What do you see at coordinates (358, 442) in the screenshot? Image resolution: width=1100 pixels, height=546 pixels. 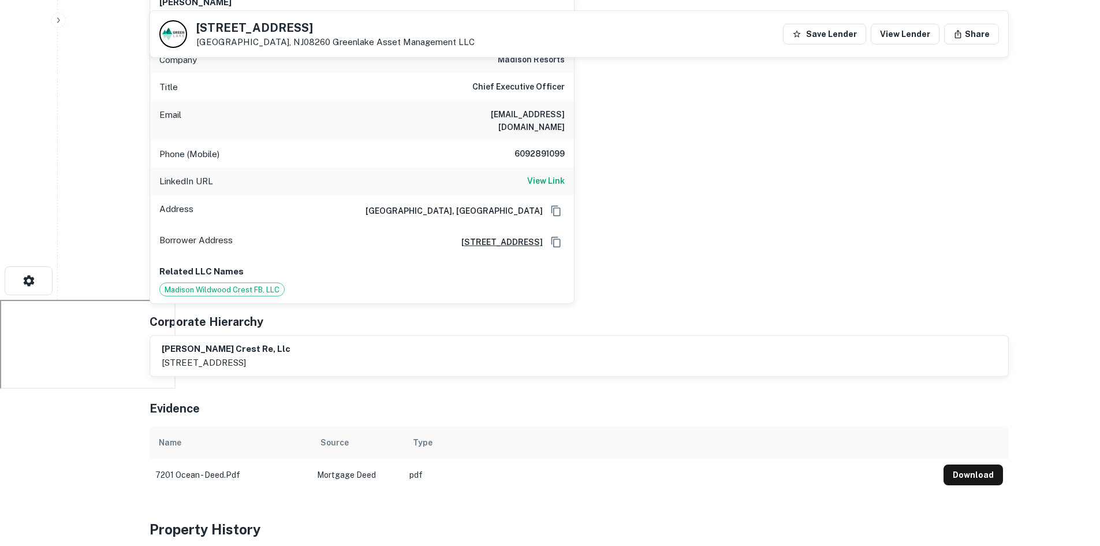 I see `th: Source` at bounding box center [358, 442].